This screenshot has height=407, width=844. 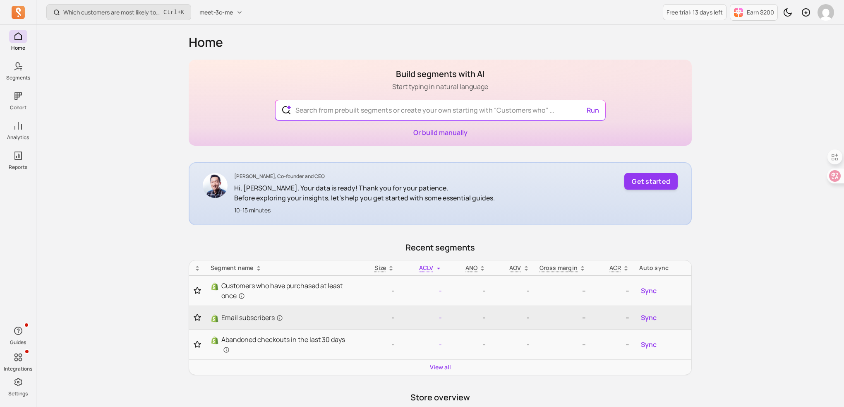 I want to click on p: Cohort, so click(x=18, y=108).